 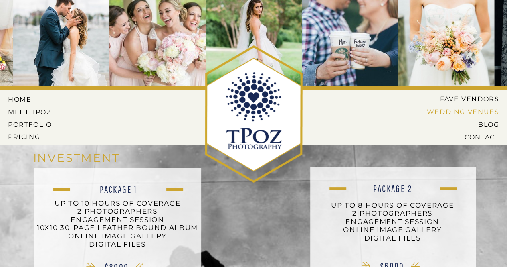 I want to click on a: PORTFOLIO, so click(x=31, y=124).